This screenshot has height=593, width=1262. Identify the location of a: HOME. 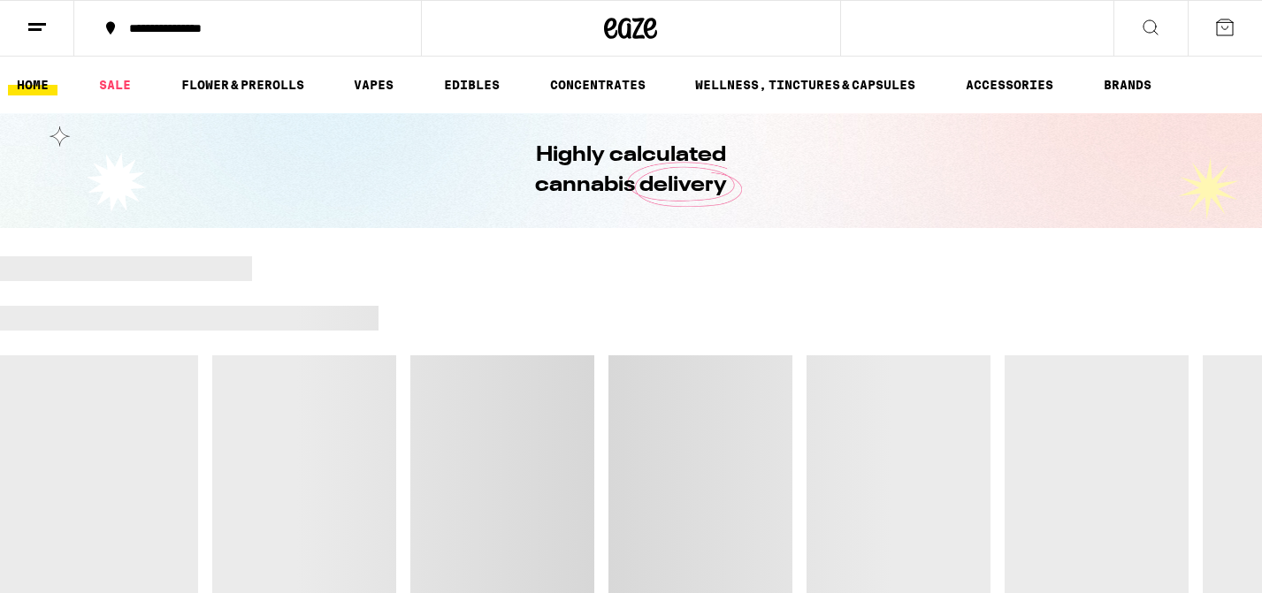
(33, 85).